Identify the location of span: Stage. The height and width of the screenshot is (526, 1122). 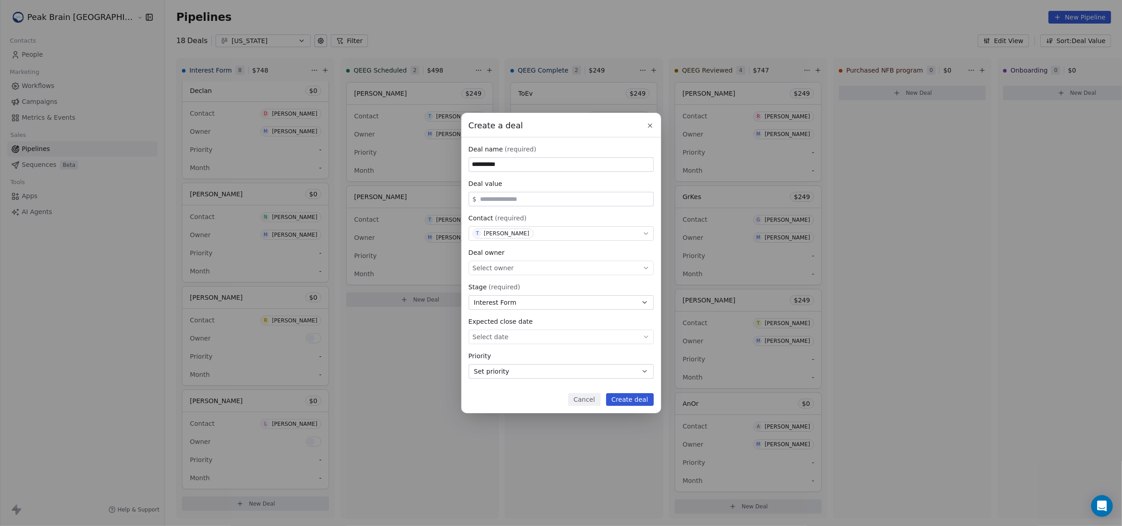
(478, 287).